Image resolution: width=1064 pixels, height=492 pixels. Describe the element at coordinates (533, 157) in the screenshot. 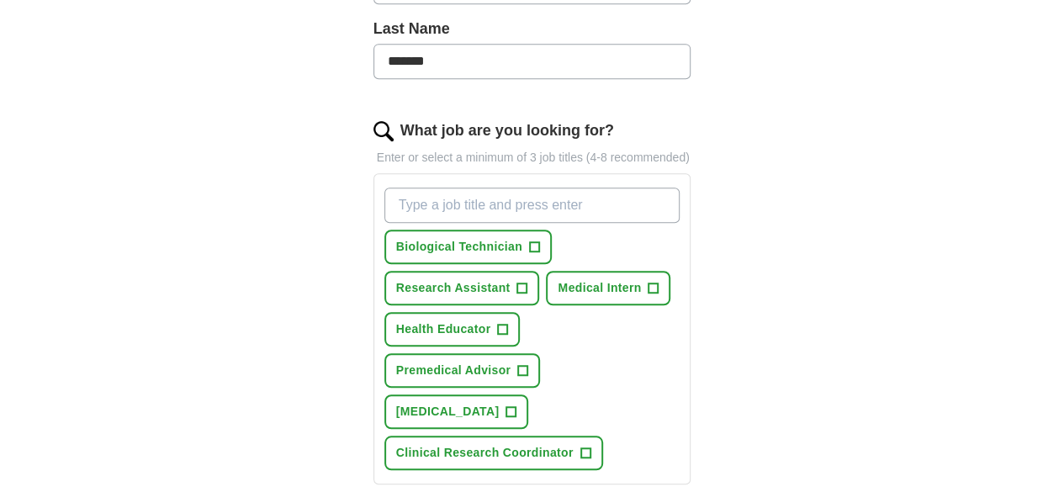

I see `p: Enter or select a minimum of 3 job titles (4-8 recommended)` at that location.